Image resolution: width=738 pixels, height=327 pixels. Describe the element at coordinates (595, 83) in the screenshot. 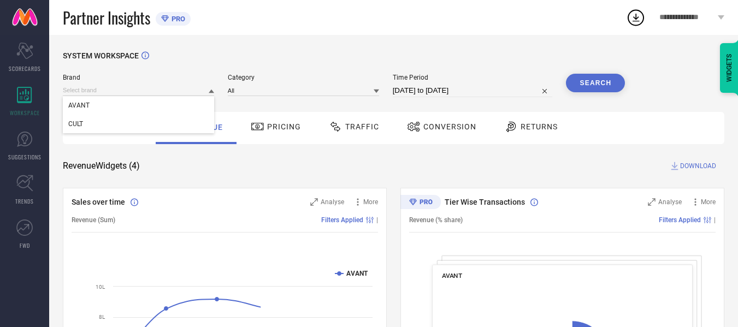

I see `button: Search` at that location.